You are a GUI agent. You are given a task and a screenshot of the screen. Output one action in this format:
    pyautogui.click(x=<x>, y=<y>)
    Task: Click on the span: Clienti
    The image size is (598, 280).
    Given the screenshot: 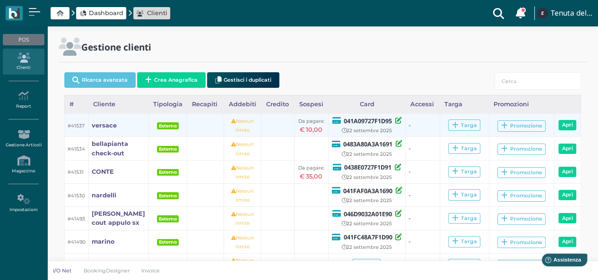 What is the action you would take?
    pyautogui.click(x=157, y=13)
    